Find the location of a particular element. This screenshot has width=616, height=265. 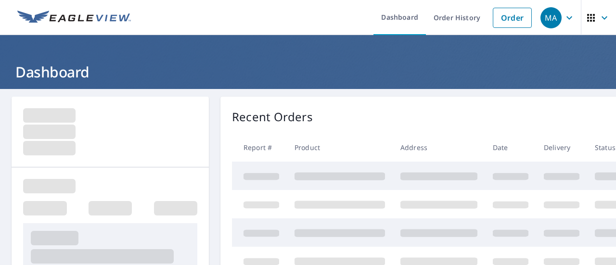

p: Recent Orders is located at coordinates (272, 117).